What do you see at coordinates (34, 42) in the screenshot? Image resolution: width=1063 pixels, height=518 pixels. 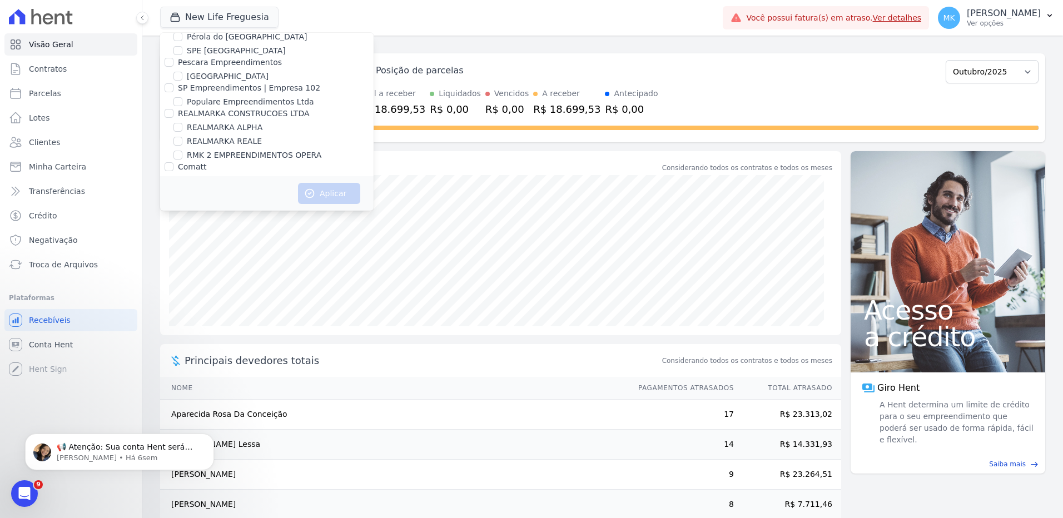 I see `img: Profile image for Adriane` at bounding box center [34, 42].